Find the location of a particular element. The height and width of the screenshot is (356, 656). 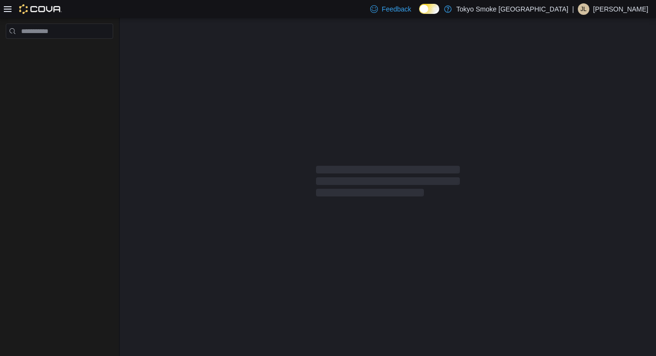

span: Feedback is located at coordinates (396, 9).